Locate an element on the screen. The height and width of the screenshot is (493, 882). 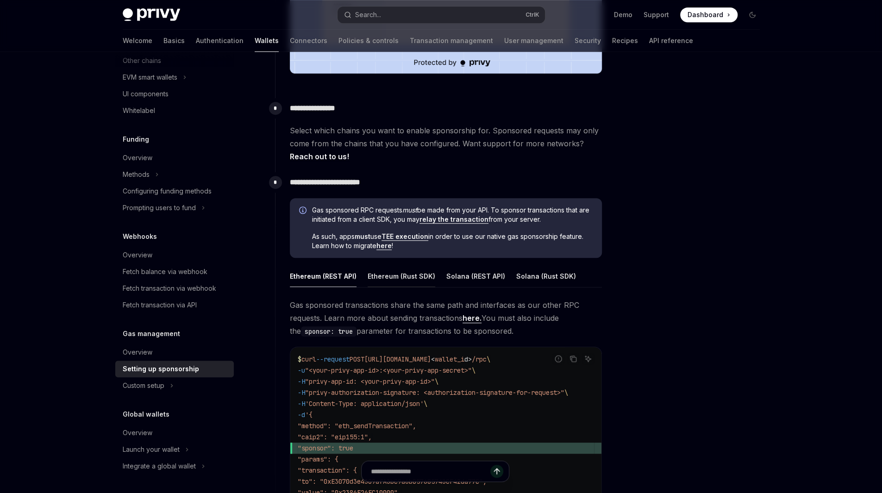
span: Gas sponsored transactions share the same path and interfaces as our other RPC requests. Learn mo... is located at coordinates (446, 318).